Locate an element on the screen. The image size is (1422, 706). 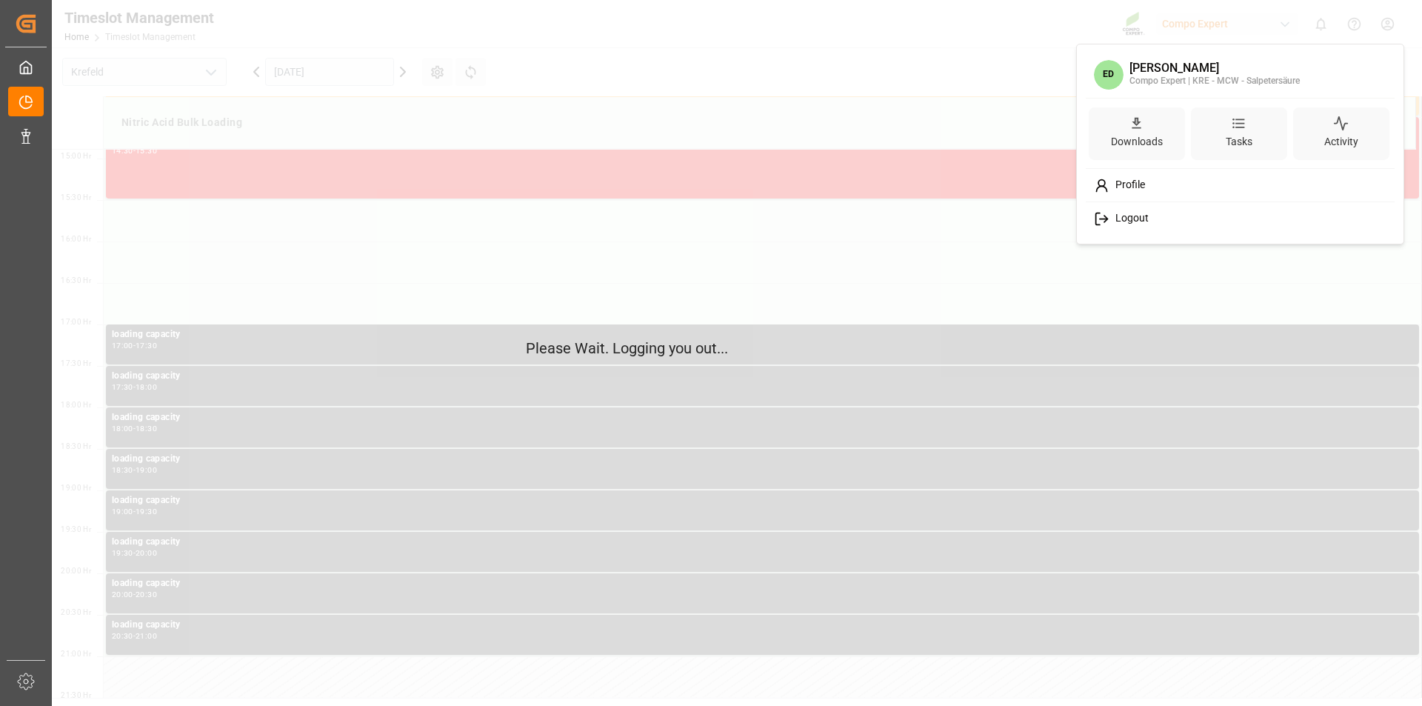
div: Activity is located at coordinates (1341, 141).